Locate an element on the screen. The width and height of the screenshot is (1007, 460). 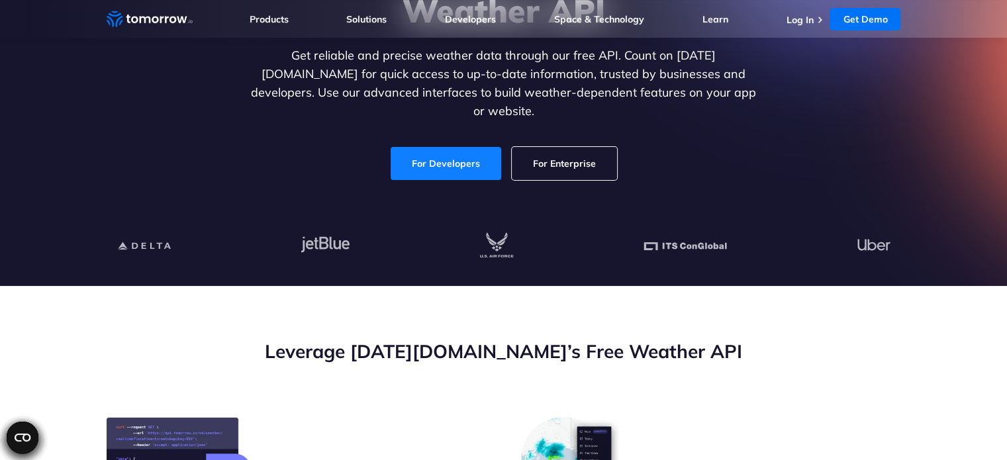
button: Open CMP widget is located at coordinates (23, 438).